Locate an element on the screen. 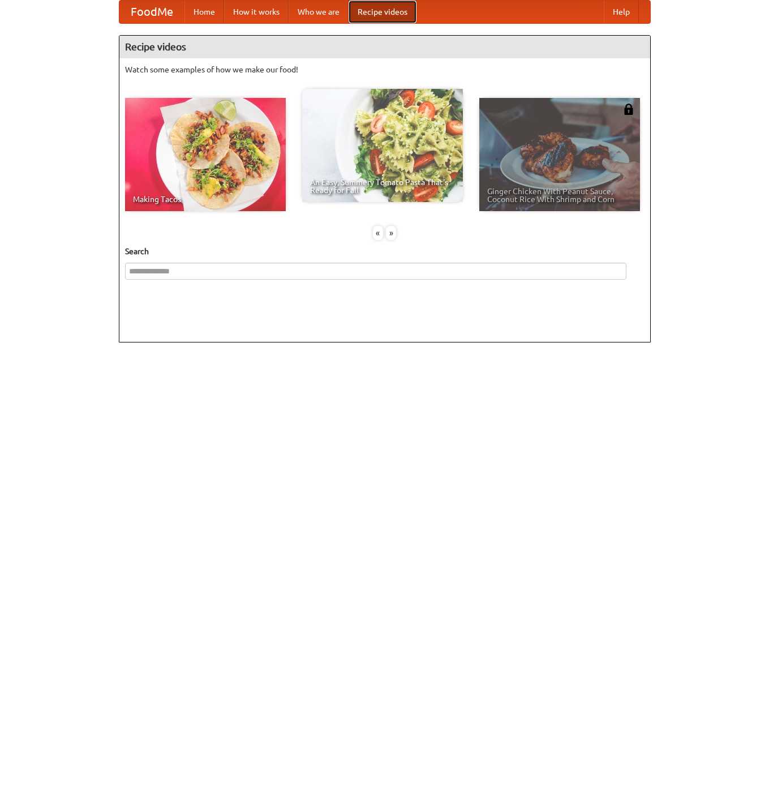 The width and height of the screenshot is (769, 801). a: How it works is located at coordinates (256, 12).